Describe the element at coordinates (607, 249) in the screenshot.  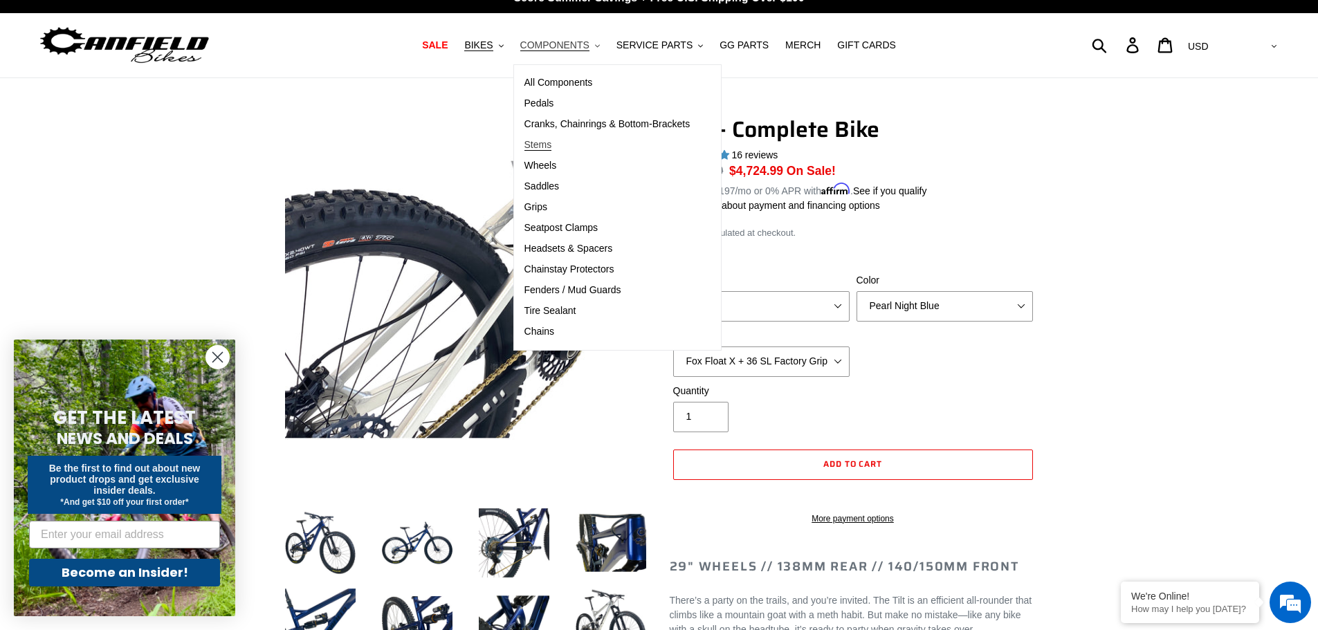
I see `a: Headsets & Spacers` at that location.